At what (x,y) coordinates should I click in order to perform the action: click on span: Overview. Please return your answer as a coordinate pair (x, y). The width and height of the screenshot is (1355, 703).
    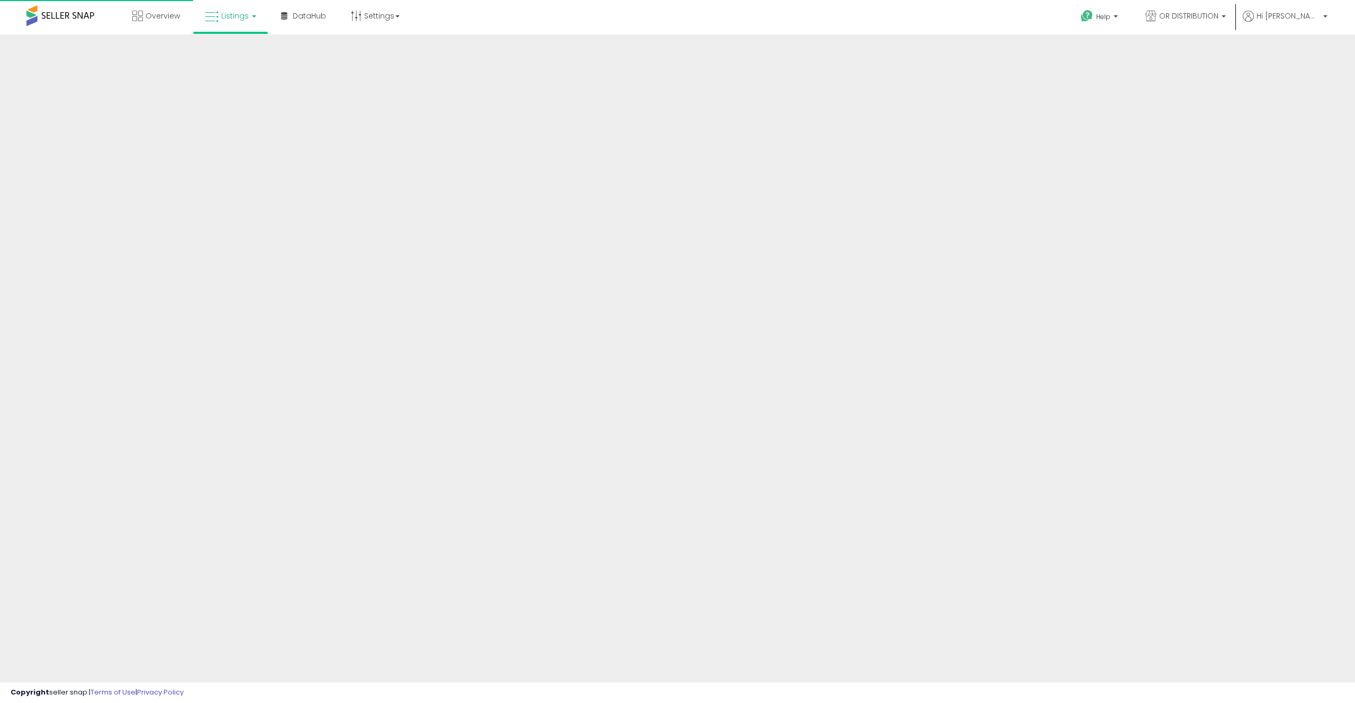
    Looking at the image, I should click on (162, 16).